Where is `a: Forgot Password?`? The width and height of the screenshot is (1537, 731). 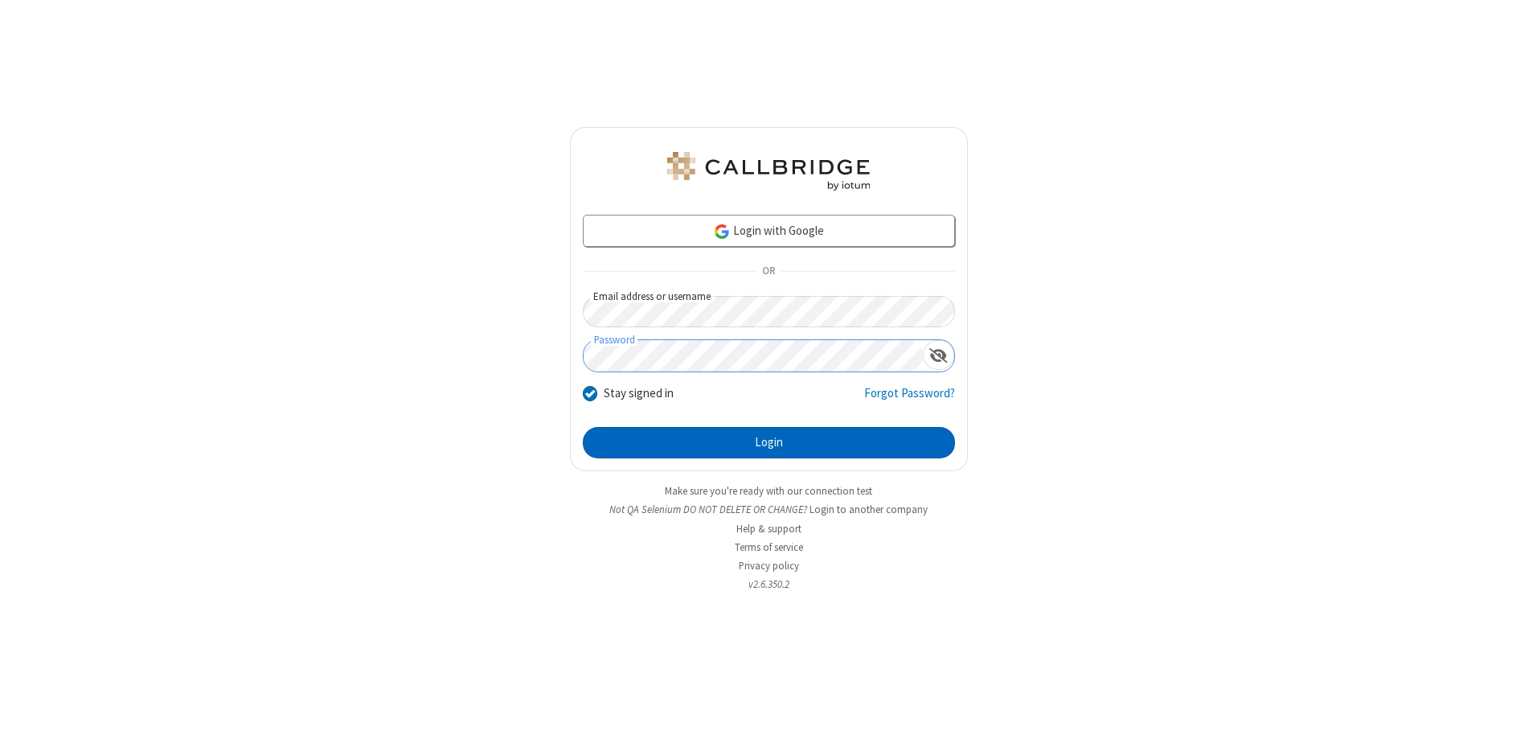 a: Forgot Password? is located at coordinates (909, 400).